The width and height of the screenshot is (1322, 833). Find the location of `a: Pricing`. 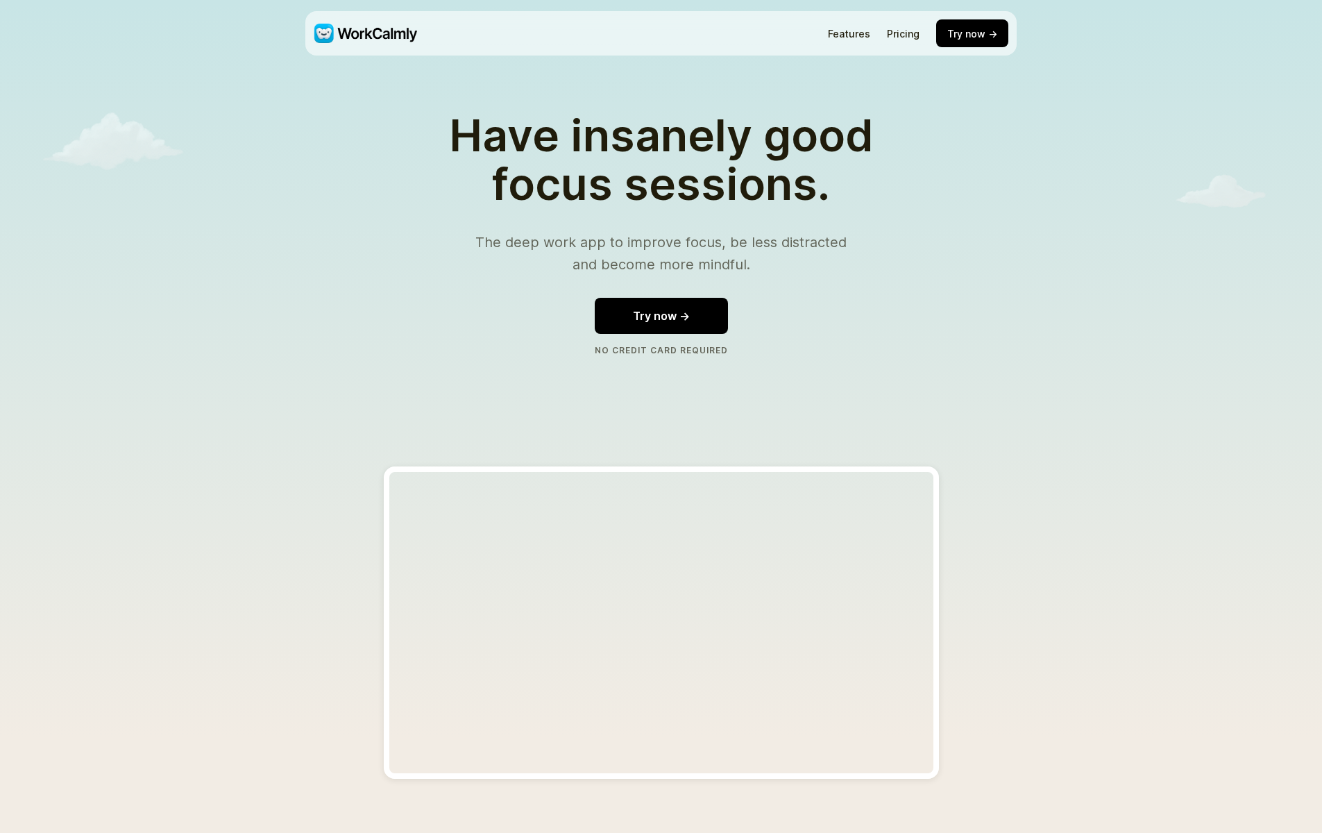

a: Pricing is located at coordinates (903, 33).